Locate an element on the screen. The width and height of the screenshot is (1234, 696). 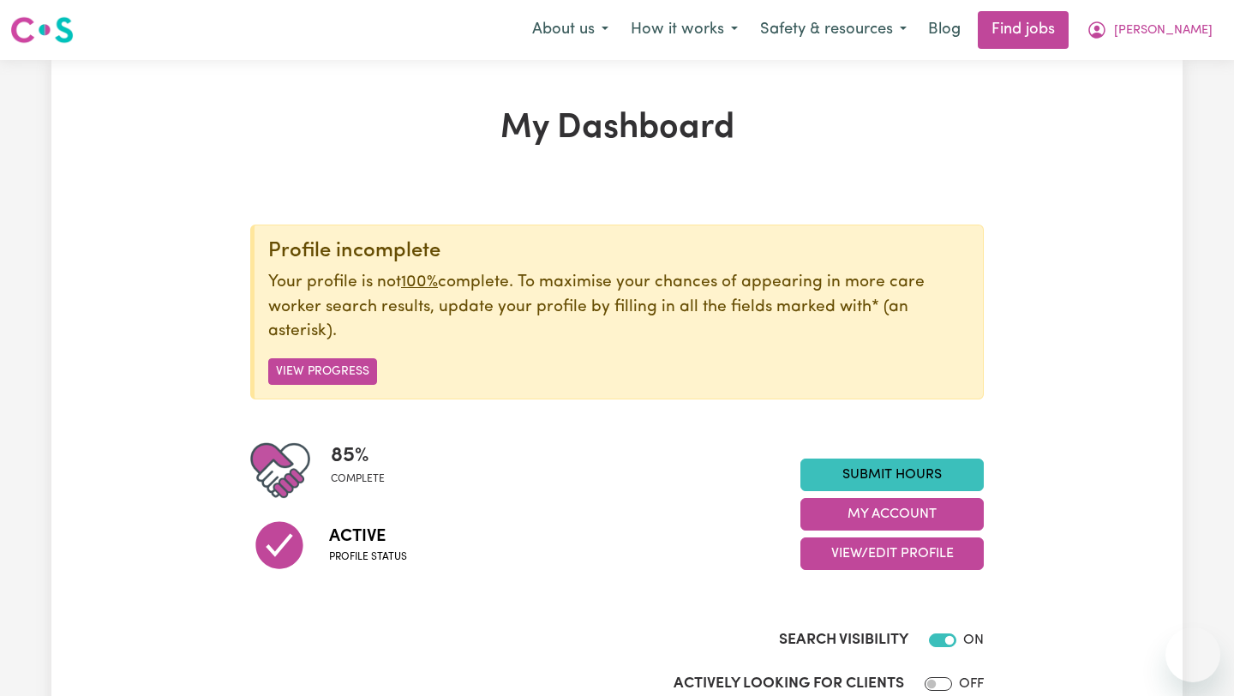
button: About us is located at coordinates (570, 30).